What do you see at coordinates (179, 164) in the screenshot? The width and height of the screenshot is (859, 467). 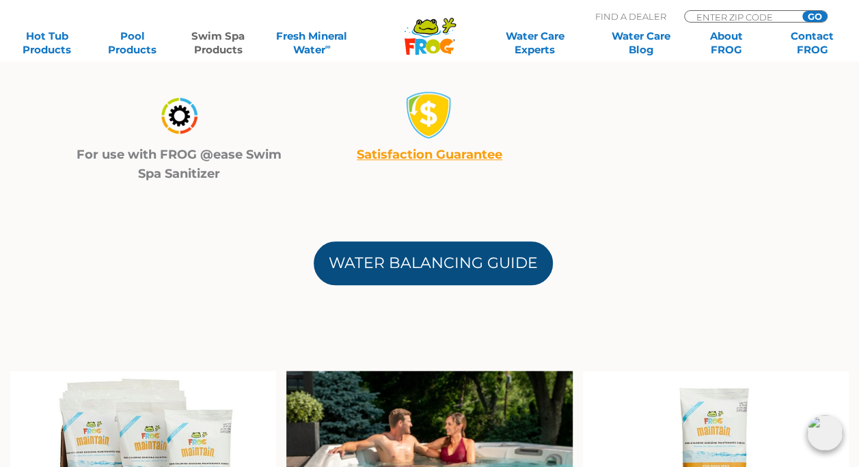 I see `p: For use with FROG @ease Swim Spa Sanitizer` at bounding box center [179, 164].